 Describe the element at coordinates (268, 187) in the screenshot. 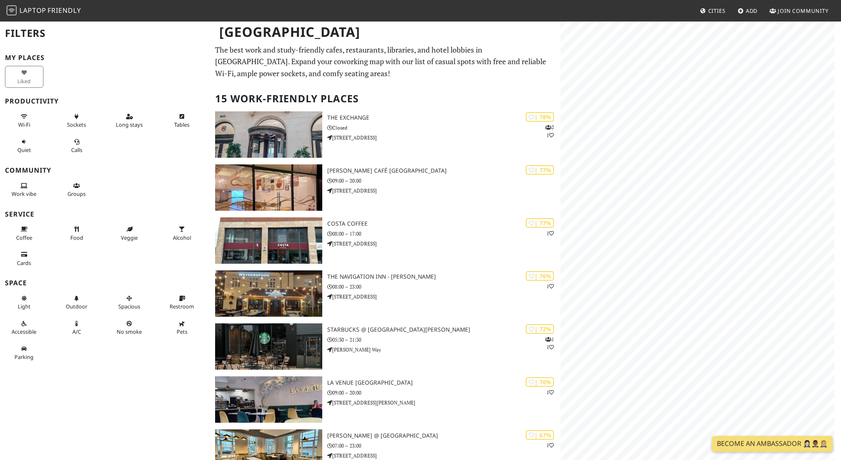

I see `img: Elio Café Birmingham` at that location.